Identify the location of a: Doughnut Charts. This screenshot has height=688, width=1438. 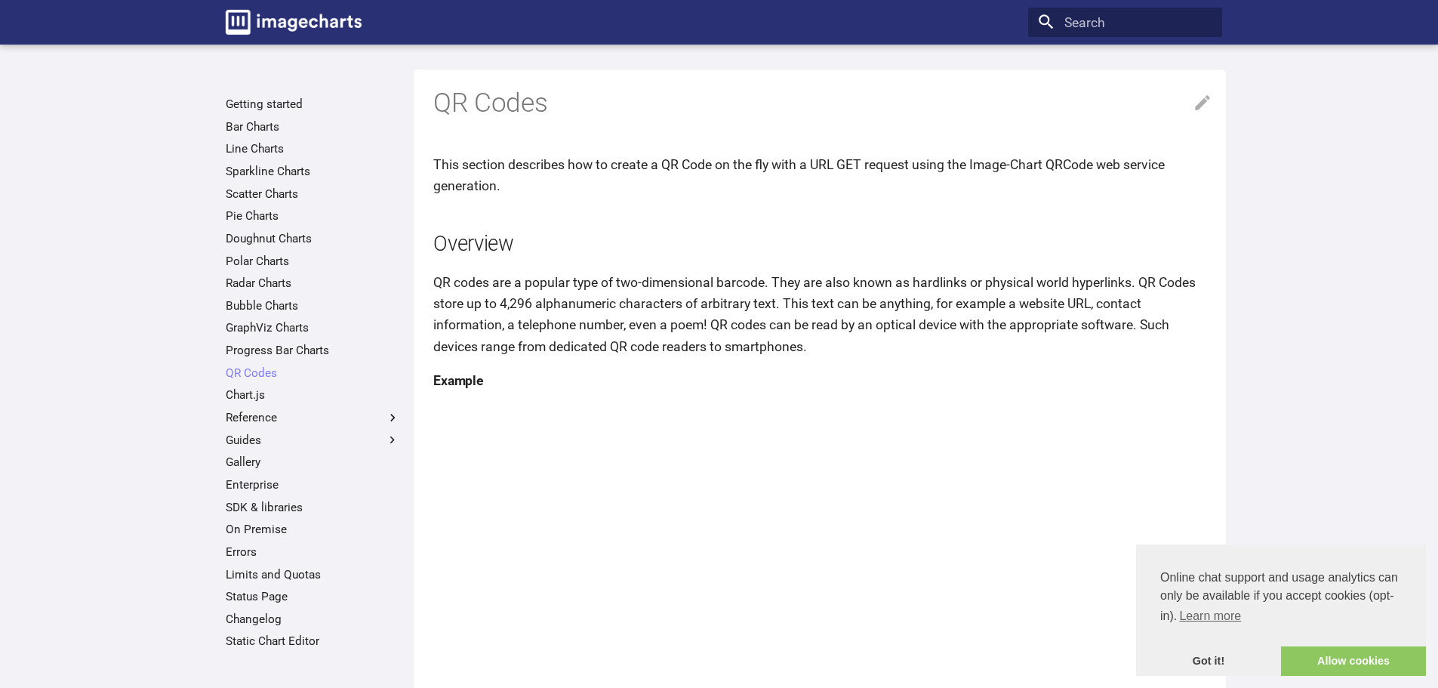
(313, 239).